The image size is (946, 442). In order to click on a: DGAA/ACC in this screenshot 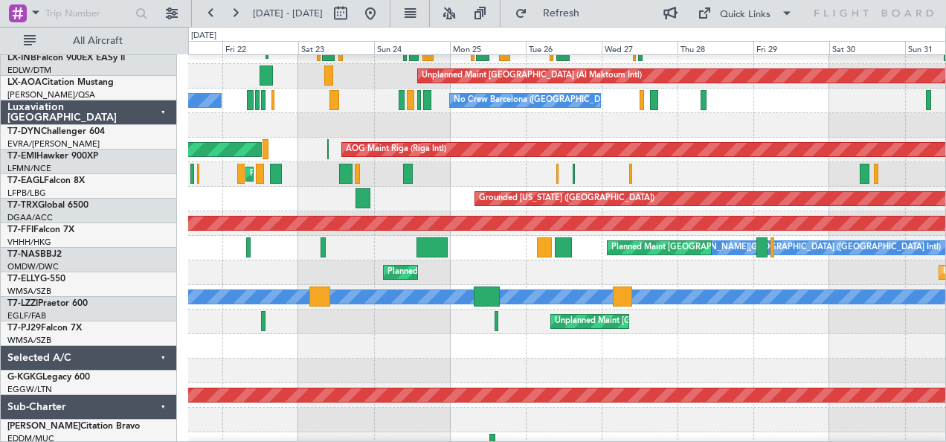, I will do `click(30, 217)`.